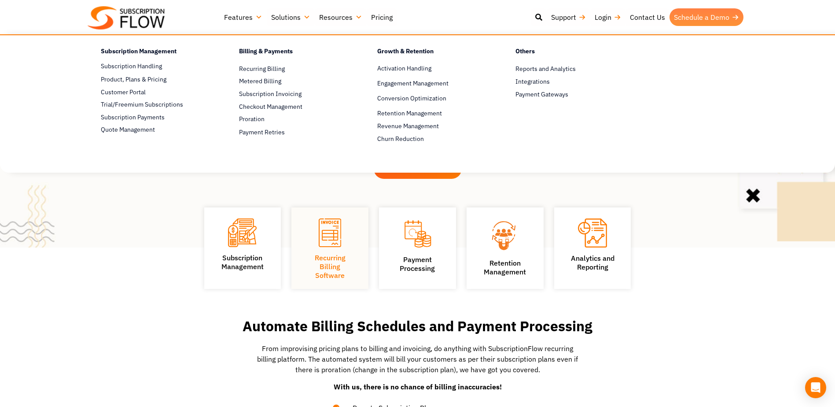 The image size is (835, 407). I want to click on a: Conversion Optimization, so click(431, 99).